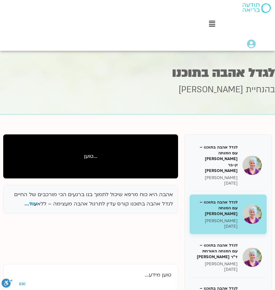 The height and width of the screenshot is (290, 275). Describe the element at coordinates (90, 199) in the screenshot. I see `p: אהבה היא כוח מרפא שיכול לתמוך בנו ברגעים הכי מורכבים של החיים לגדל אהבה בתוכנו קורס עדין לתרגול א...` at that location.